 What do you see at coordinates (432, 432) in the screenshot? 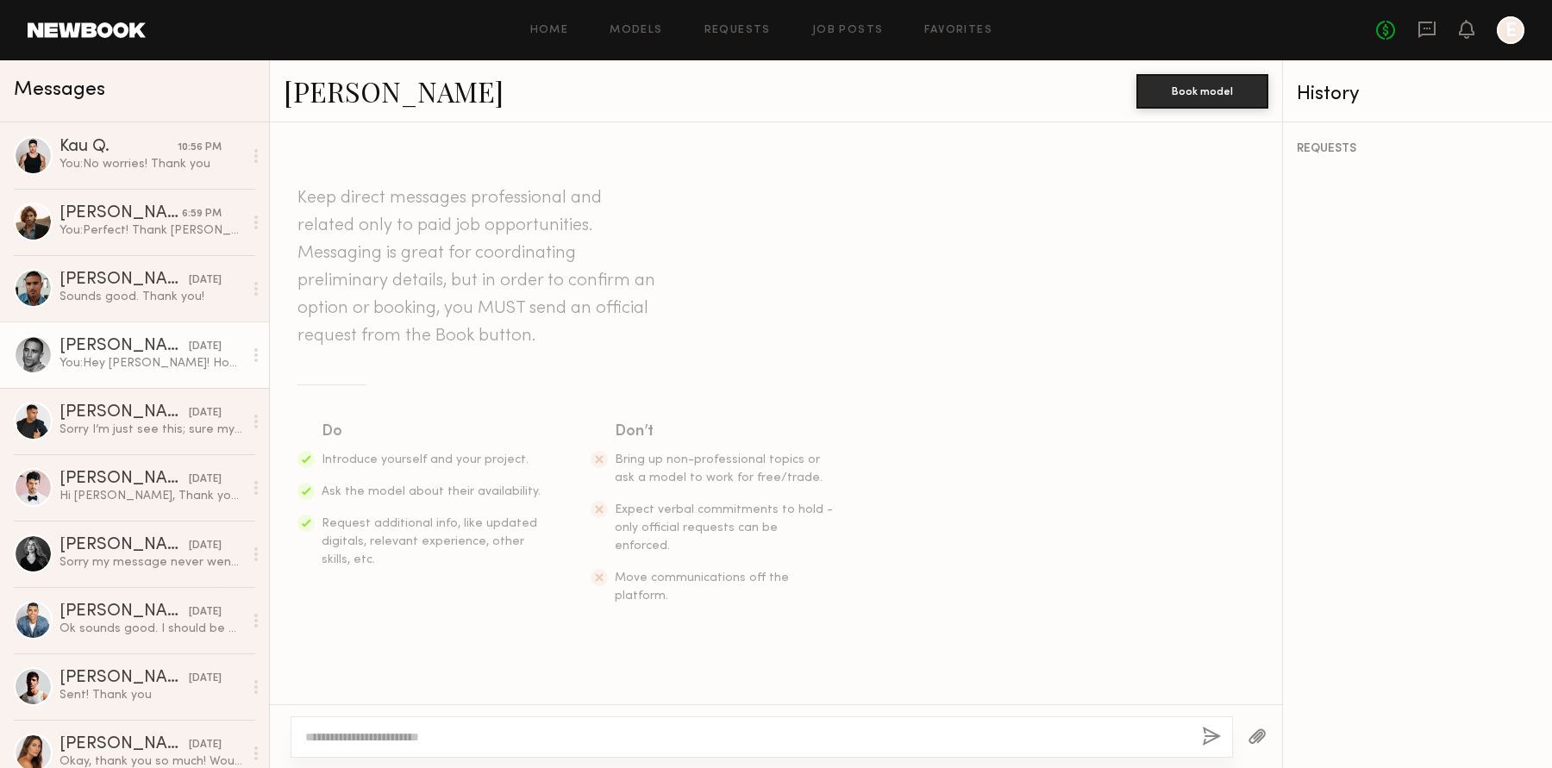
I see `div: Do` at bounding box center [432, 432].